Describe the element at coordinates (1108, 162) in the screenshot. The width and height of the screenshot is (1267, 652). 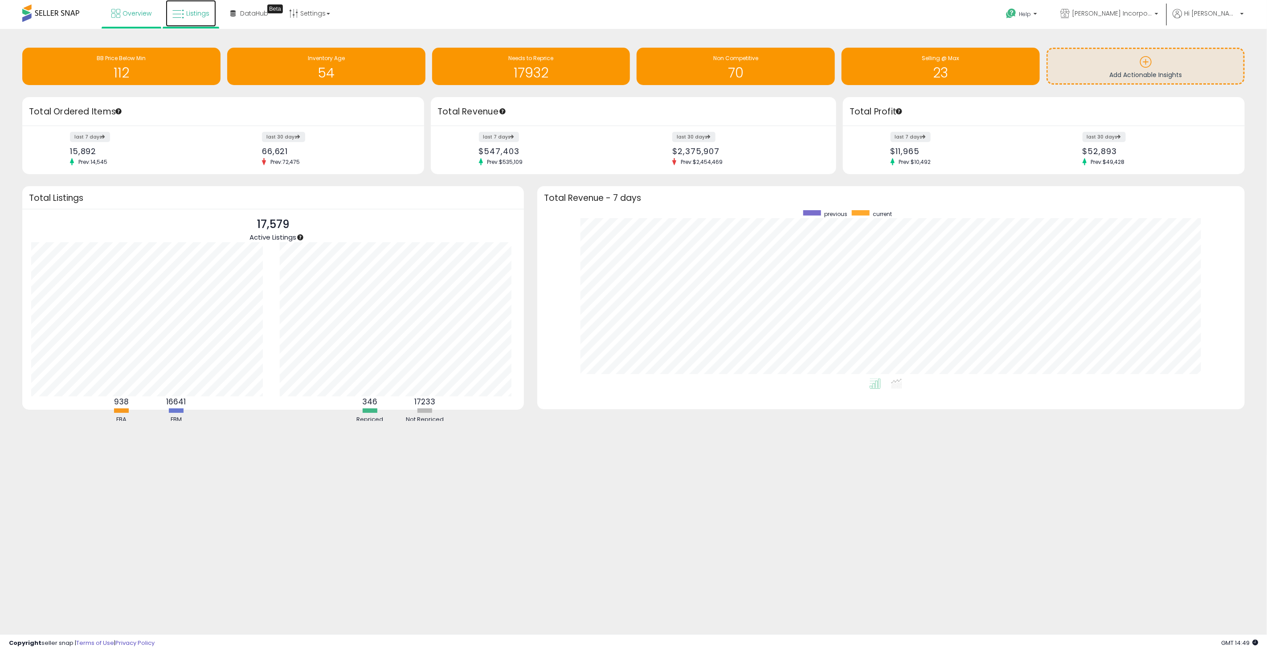
I see `span: Prev: $49,428` at that location.